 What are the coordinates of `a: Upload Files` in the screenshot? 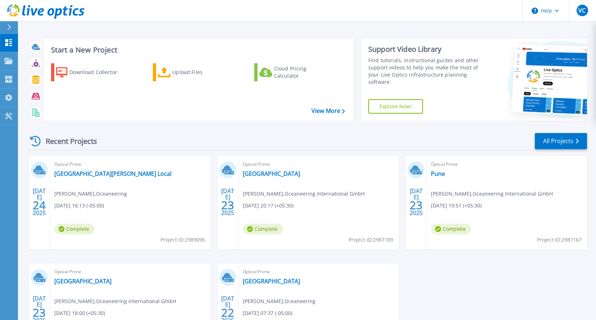 It's located at (193, 72).